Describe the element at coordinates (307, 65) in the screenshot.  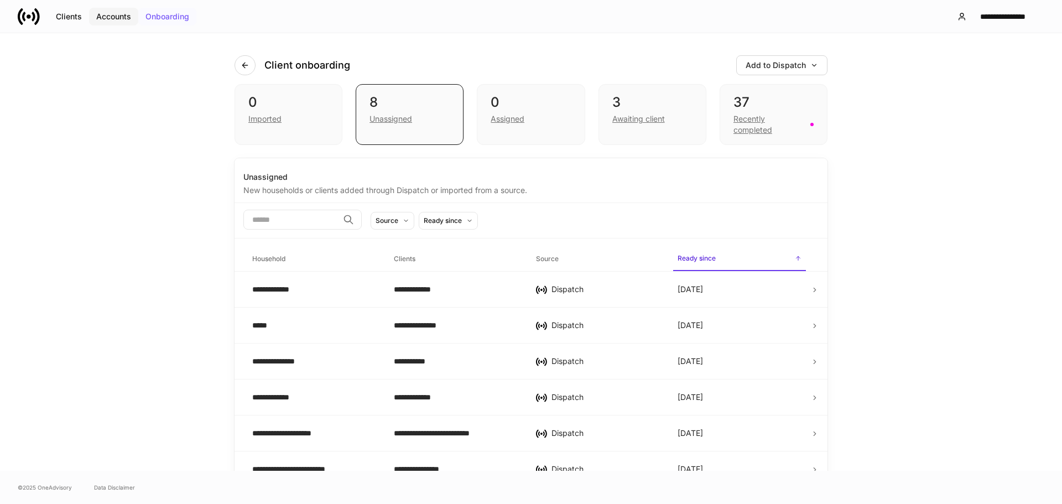
I see `h4: Client onboarding` at that location.